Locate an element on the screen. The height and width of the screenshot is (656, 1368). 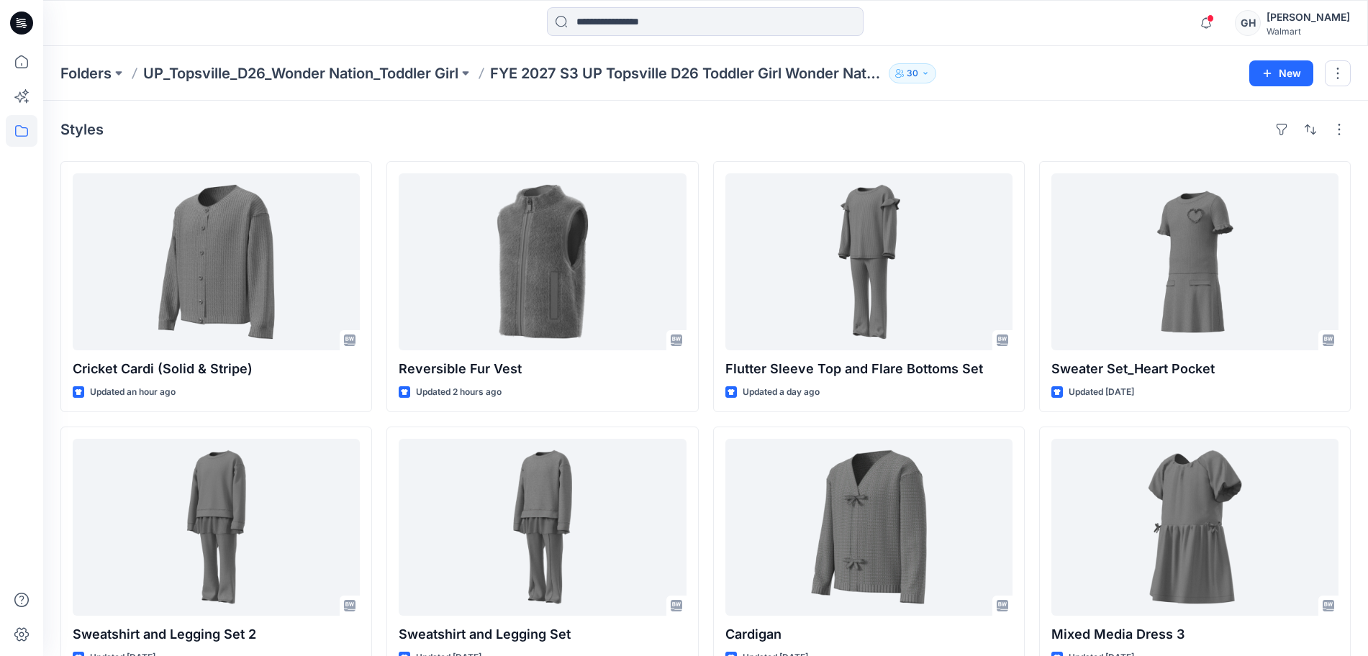
p: Cardigan is located at coordinates (868, 635).